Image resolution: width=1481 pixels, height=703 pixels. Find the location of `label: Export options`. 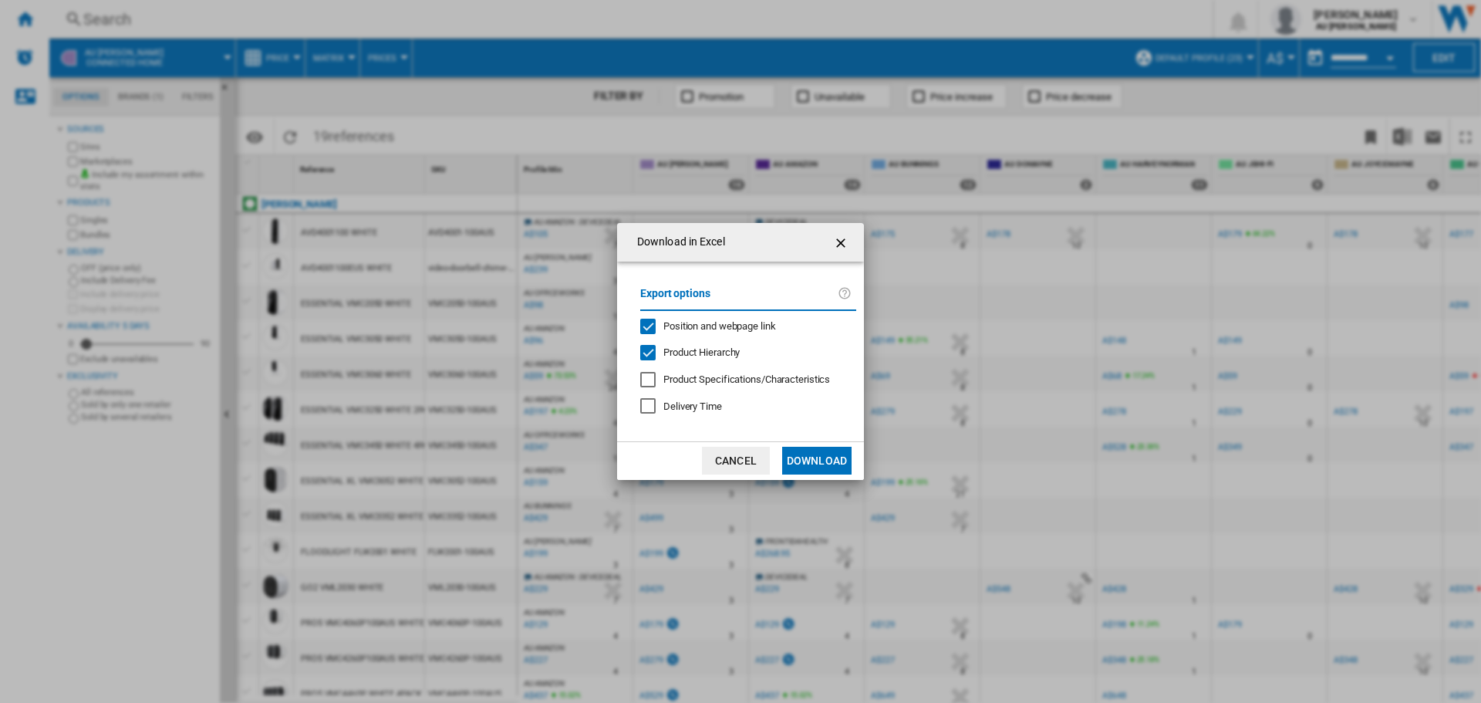

label: Export options is located at coordinates (739, 299).